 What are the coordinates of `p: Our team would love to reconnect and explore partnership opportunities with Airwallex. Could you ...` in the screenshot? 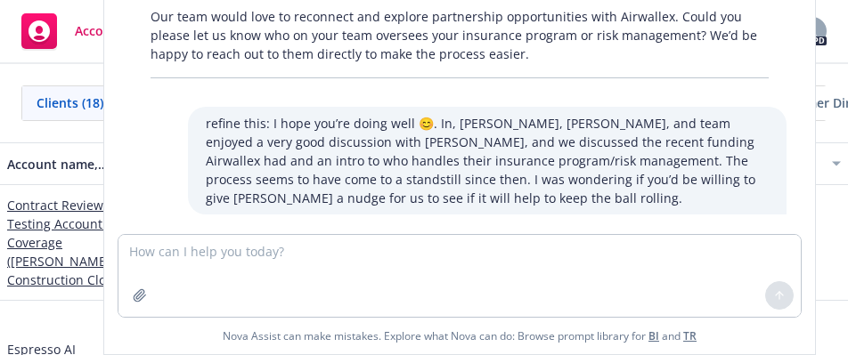 It's located at (460, 35).